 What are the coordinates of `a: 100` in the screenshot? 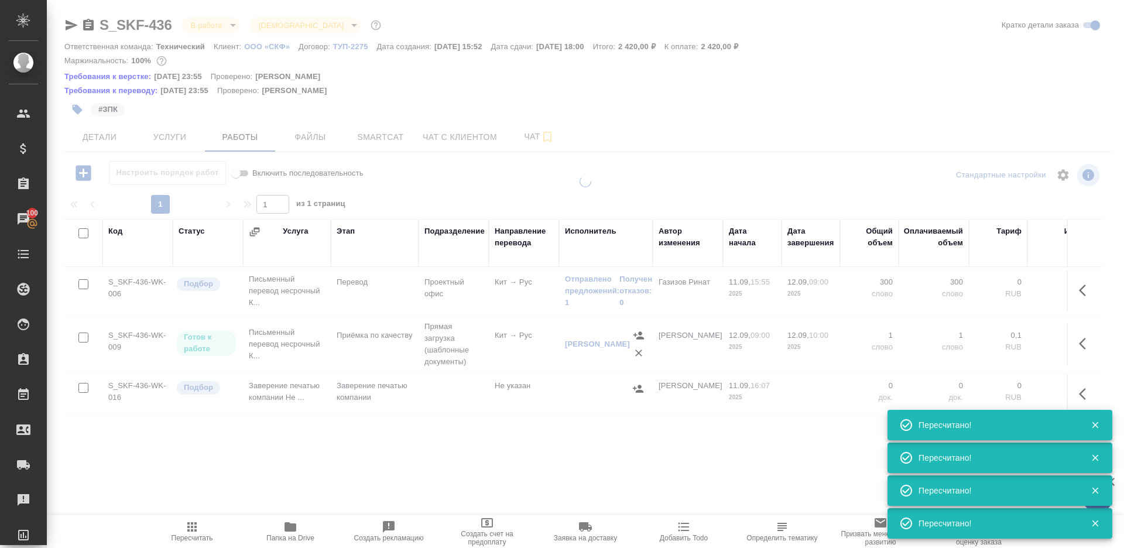 It's located at (23, 219).